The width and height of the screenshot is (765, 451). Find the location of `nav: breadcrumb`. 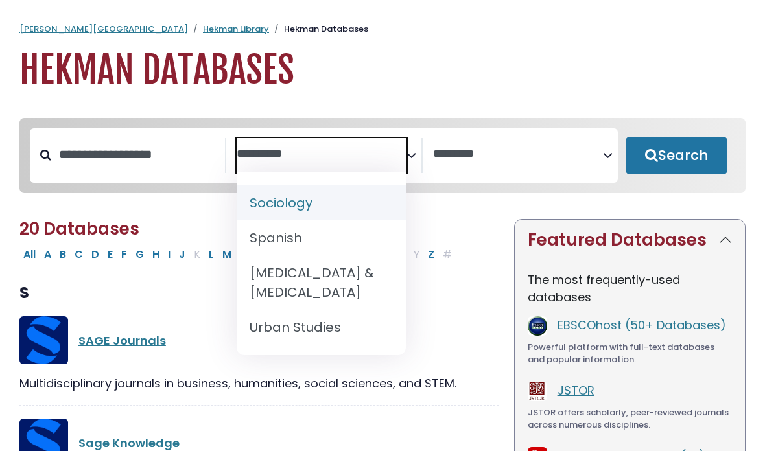

nav: breadcrumb is located at coordinates (383, 29).